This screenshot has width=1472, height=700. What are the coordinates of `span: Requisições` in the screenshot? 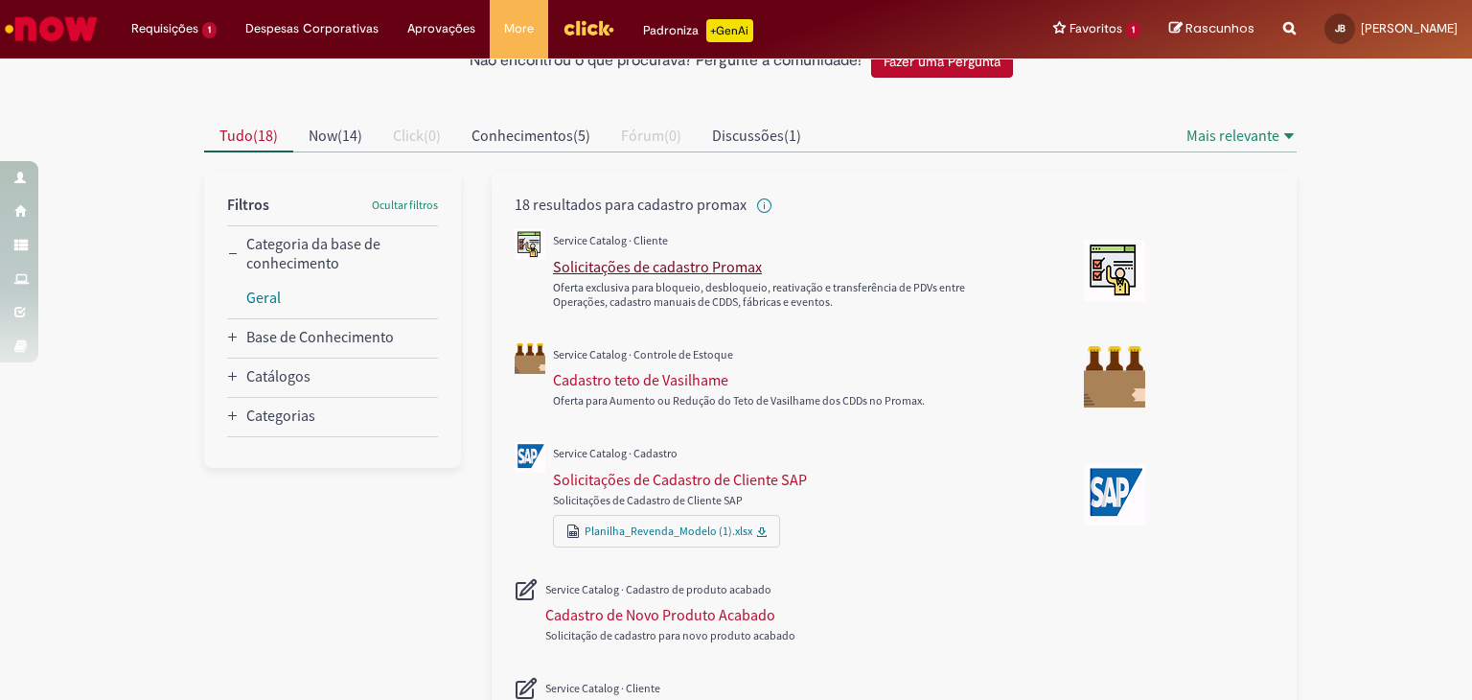 It's located at (165, 29).